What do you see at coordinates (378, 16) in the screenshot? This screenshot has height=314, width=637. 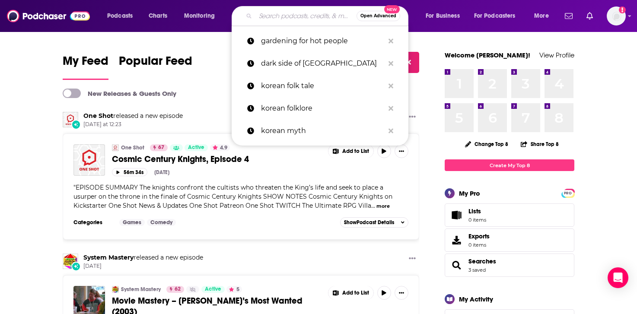 I see `button: Open AdvancedNew` at bounding box center [378, 16].